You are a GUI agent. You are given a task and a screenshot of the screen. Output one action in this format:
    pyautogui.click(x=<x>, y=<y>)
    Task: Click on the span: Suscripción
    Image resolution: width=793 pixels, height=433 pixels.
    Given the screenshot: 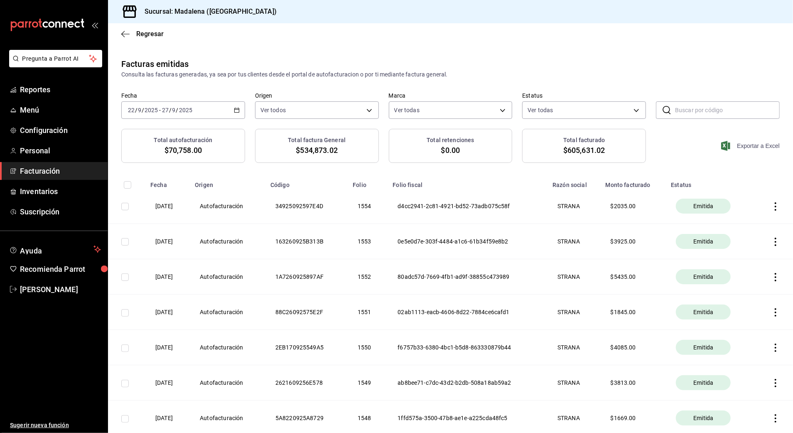 What is the action you would take?
    pyautogui.click(x=60, y=211)
    